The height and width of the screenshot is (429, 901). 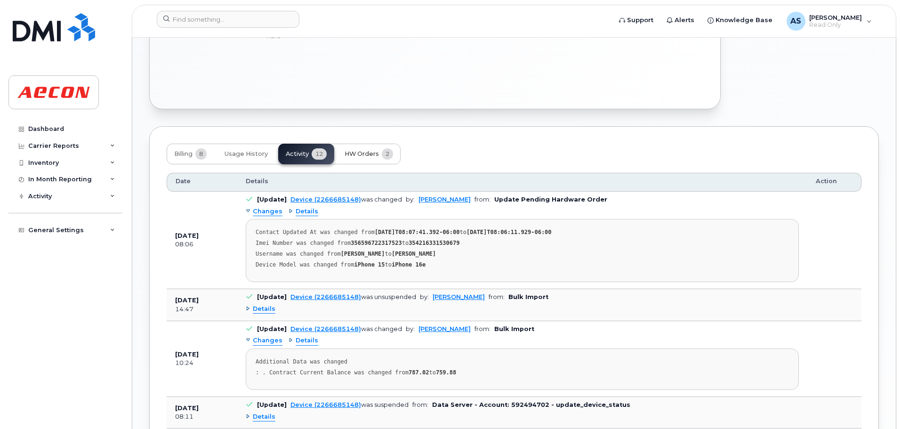 I want to click on div: was unsuspended, so click(x=353, y=296).